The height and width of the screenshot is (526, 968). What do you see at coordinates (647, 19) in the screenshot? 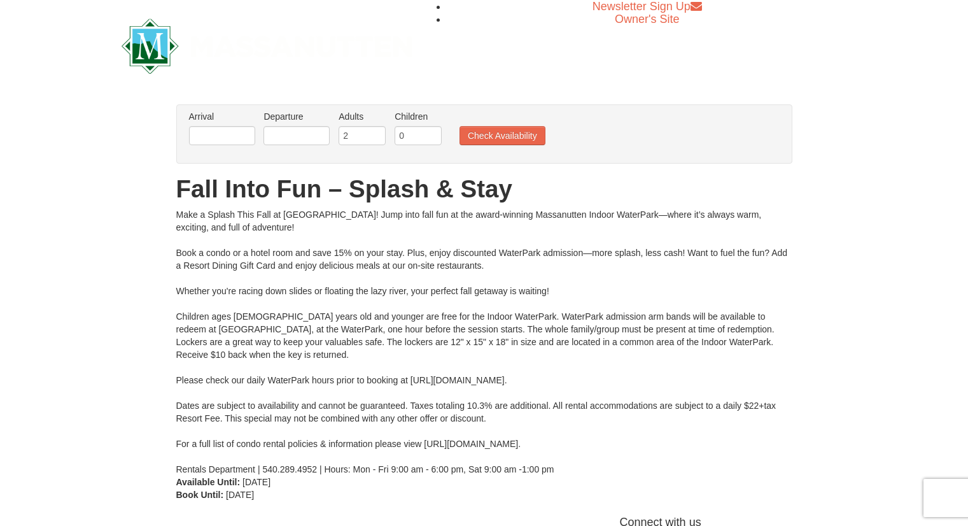
I see `span: Owner's Site` at bounding box center [647, 19].